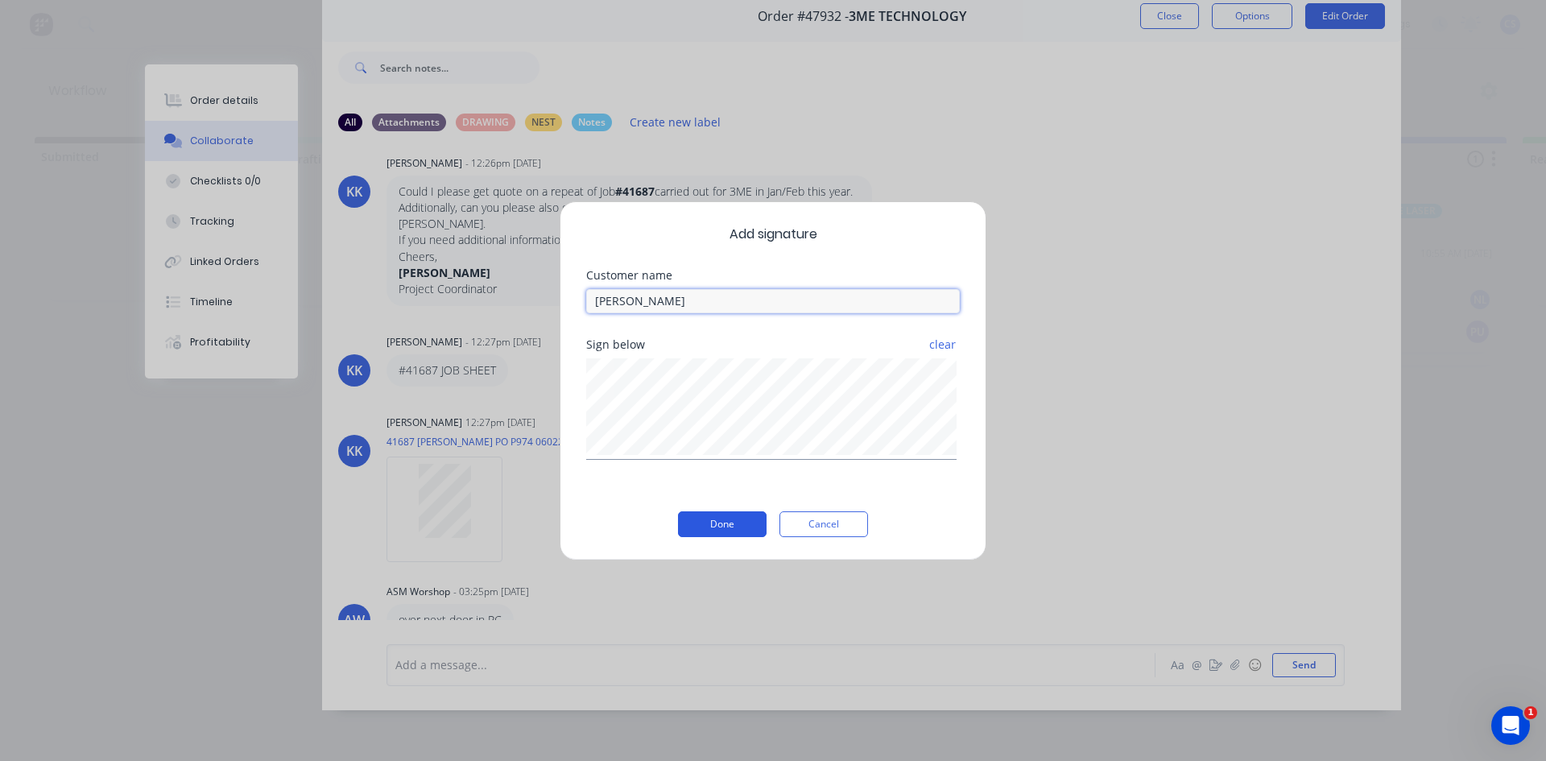 The image size is (1546, 761). What do you see at coordinates (773, 301) in the screenshot?
I see `input: Enter customer name` at bounding box center [773, 301].